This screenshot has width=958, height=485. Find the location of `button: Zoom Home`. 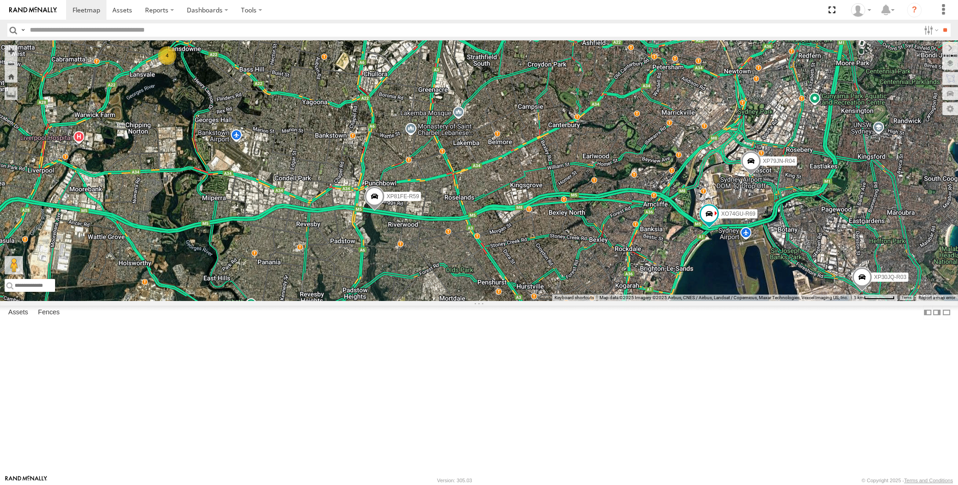

button: Zoom Home is located at coordinates (11, 76).